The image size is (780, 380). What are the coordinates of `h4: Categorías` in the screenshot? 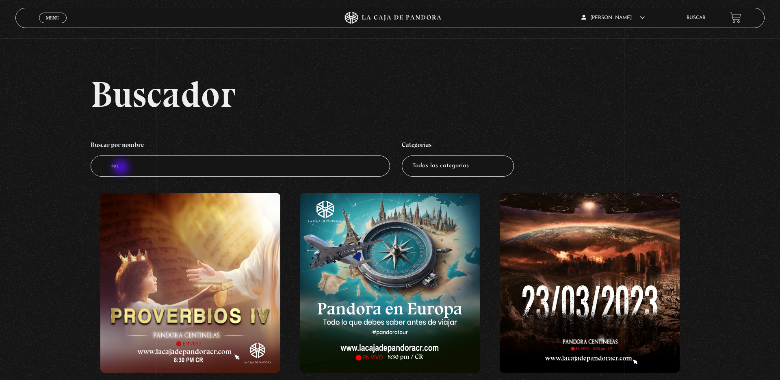 It's located at (458, 146).